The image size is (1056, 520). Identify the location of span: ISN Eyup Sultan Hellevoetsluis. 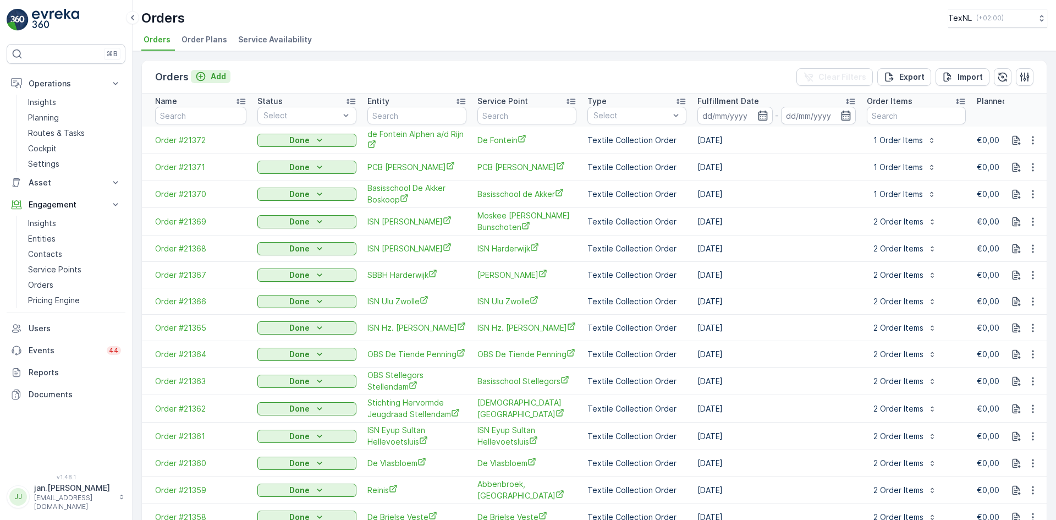
(527, 436).